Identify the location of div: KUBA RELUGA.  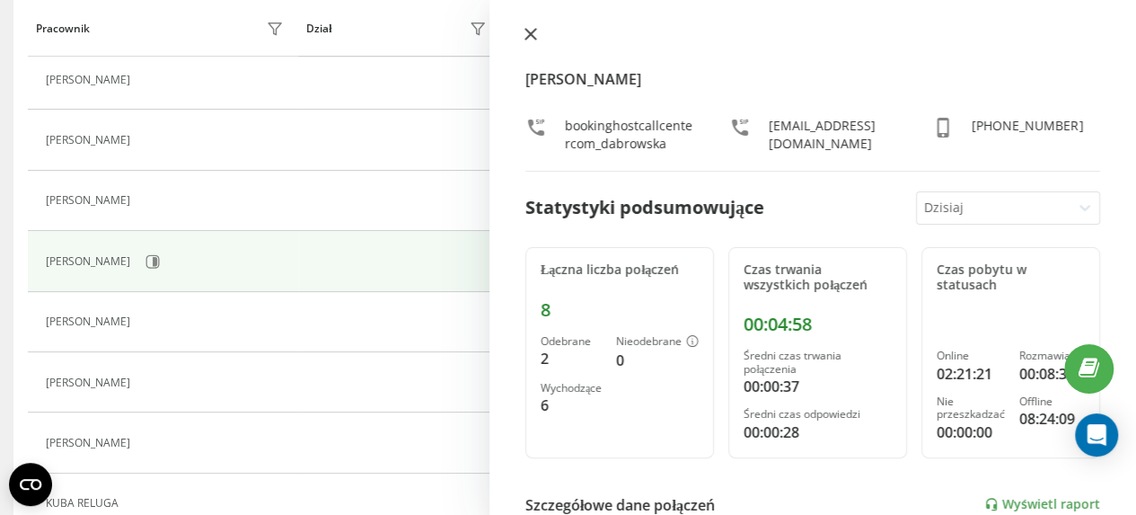
(84, 503).